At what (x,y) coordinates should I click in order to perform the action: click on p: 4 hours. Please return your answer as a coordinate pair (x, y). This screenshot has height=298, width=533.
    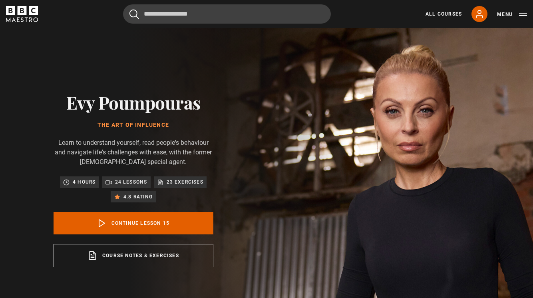
    Looking at the image, I should click on (84, 182).